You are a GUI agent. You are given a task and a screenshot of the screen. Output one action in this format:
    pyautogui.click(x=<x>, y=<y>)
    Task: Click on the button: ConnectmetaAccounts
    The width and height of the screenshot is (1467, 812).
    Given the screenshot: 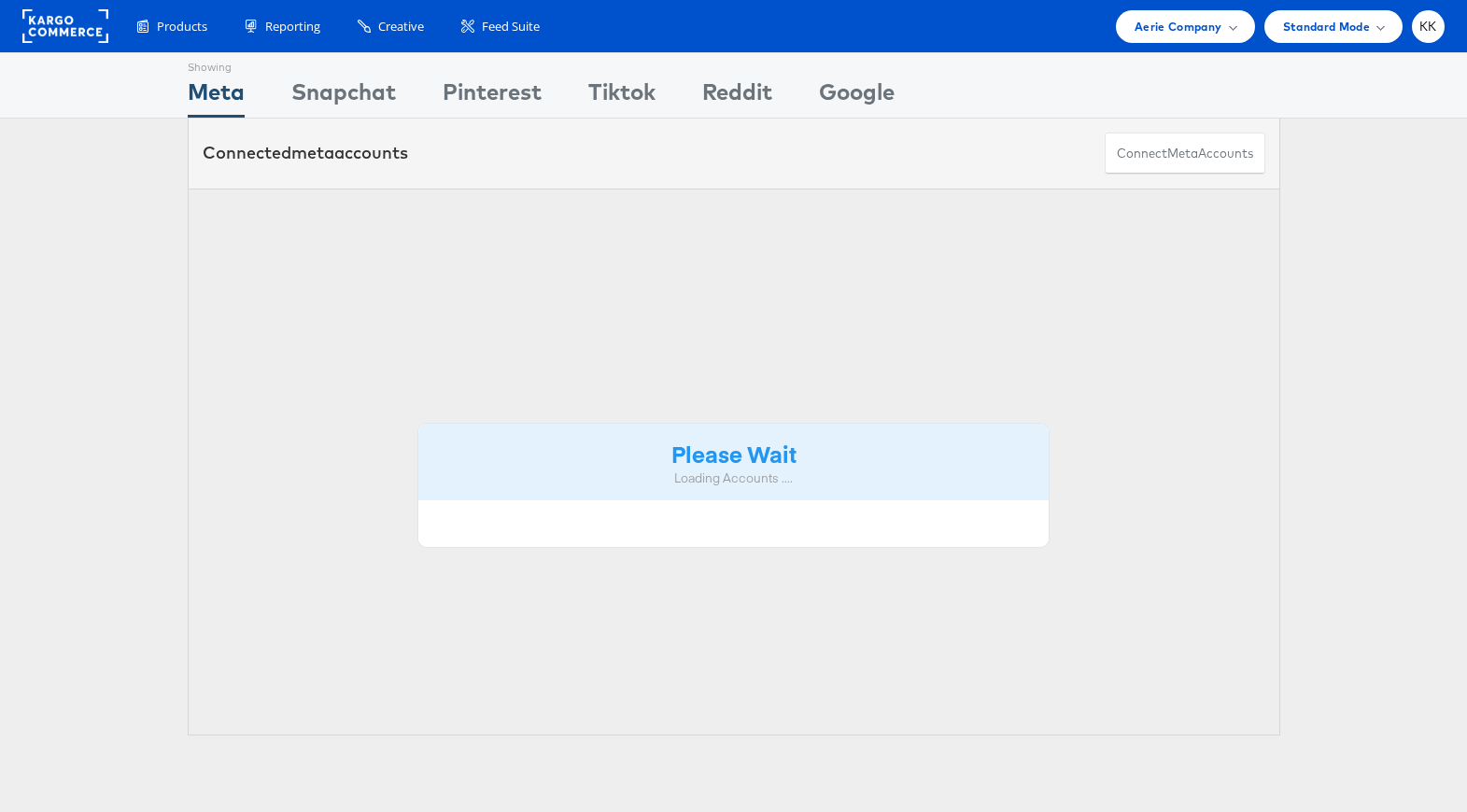 What is the action you would take?
    pyautogui.click(x=1185, y=154)
    